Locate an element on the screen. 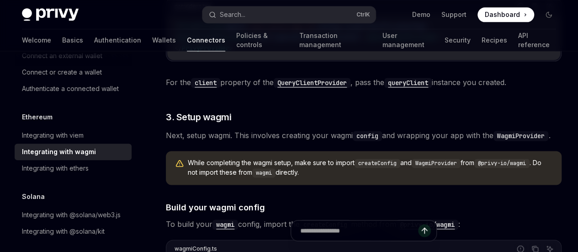 The width and height of the screenshot is (578, 252). code: wagmi is located at coordinates (264, 173).